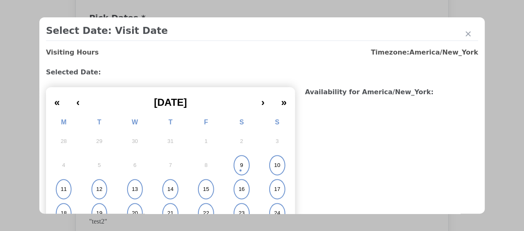  What do you see at coordinates (277, 122) in the screenshot?
I see `abbr: Sunday` at bounding box center [277, 122].